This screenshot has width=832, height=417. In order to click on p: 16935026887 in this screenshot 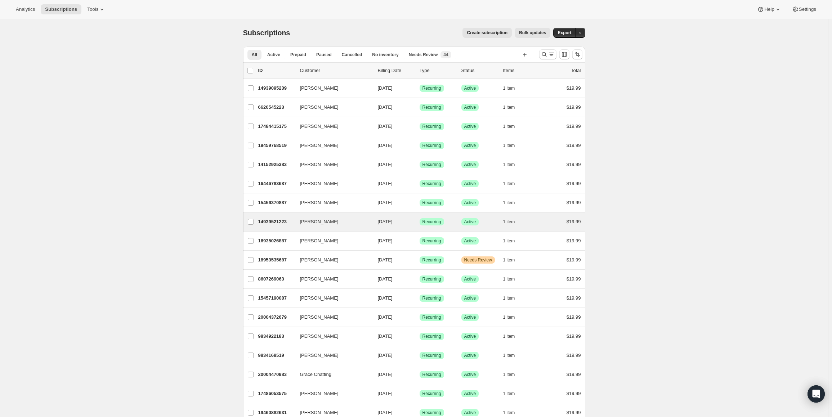, I will do `click(276, 241)`.